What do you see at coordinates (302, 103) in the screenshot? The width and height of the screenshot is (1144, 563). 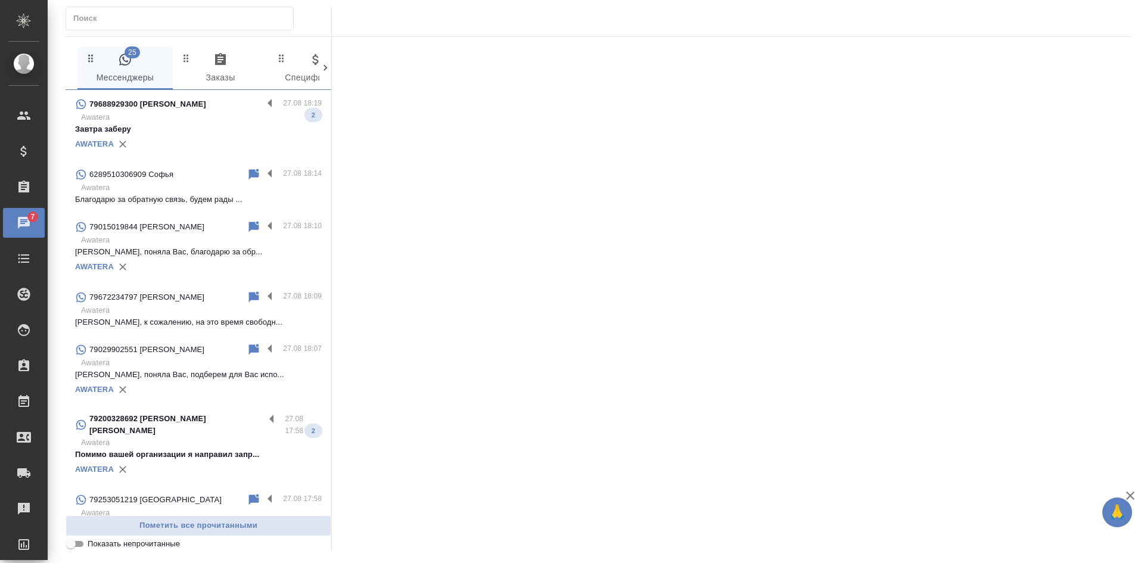 I see `p: 27.08 18:19` at bounding box center [302, 103].